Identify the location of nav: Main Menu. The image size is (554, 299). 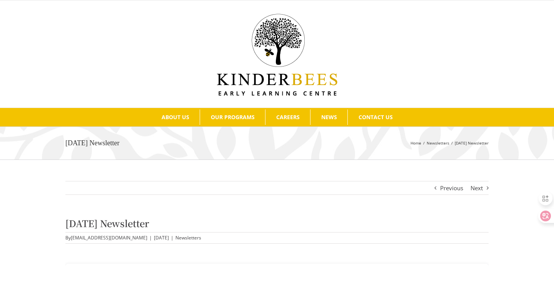
(277, 117).